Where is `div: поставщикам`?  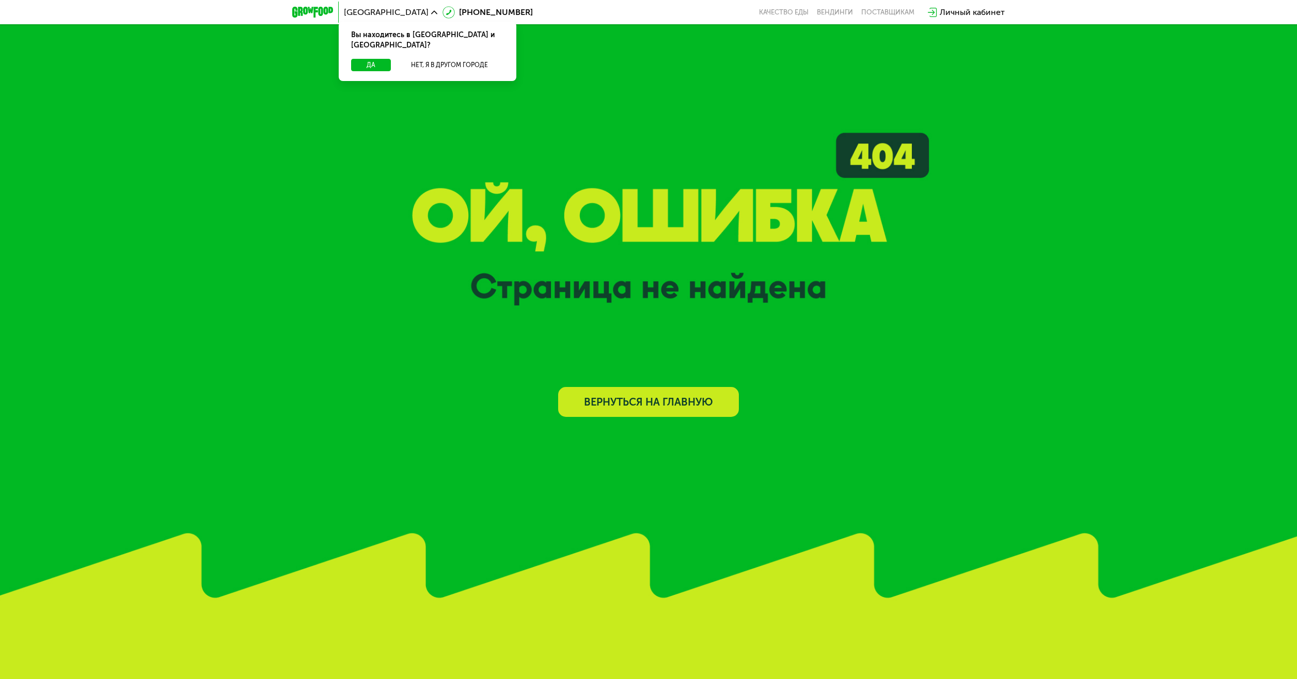 div: поставщикам is located at coordinates (887, 12).